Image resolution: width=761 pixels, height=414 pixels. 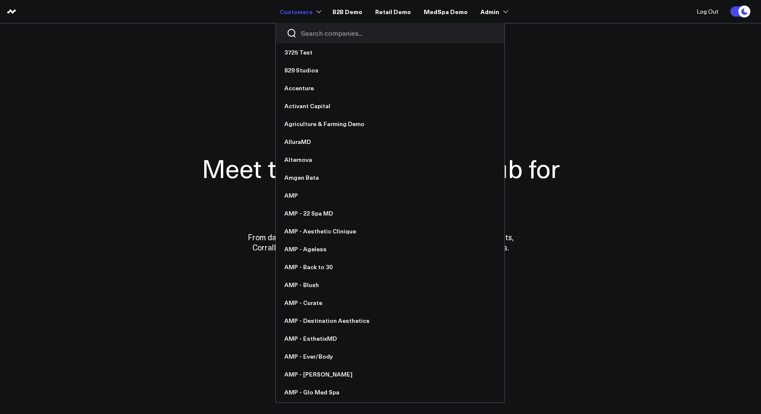 What do you see at coordinates (390, 339) in the screenshot?
I see `a: AMP - EsthetixMD` at bounding box center [390, 339].